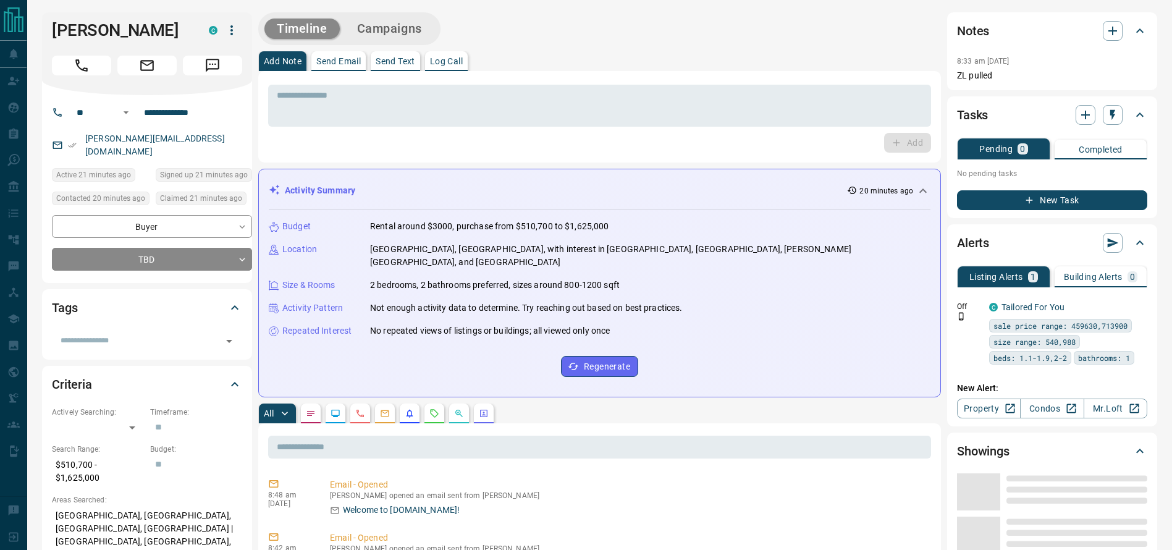  I want to click on div: Tasks, so click(1052, 115).